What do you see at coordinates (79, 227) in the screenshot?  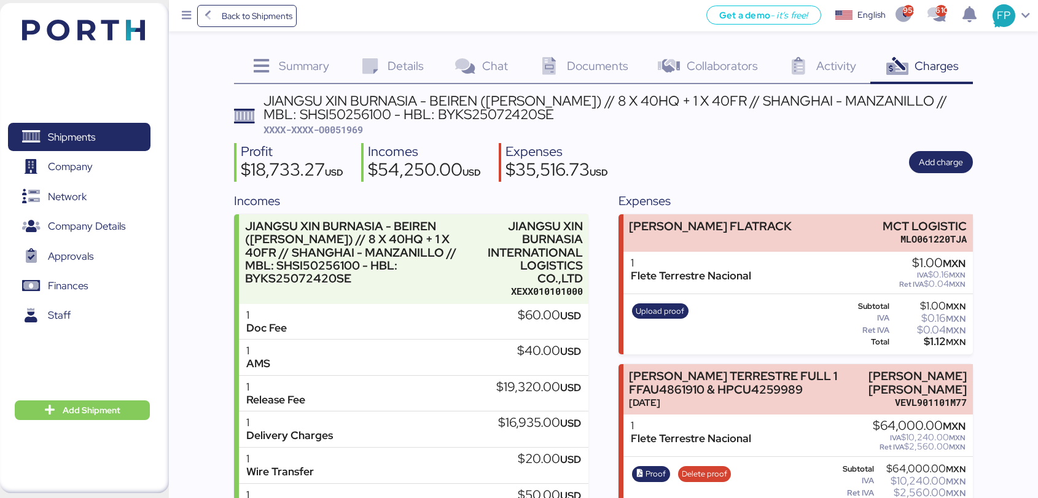 I see `a: Company Details` at bounding box center [79, 227].